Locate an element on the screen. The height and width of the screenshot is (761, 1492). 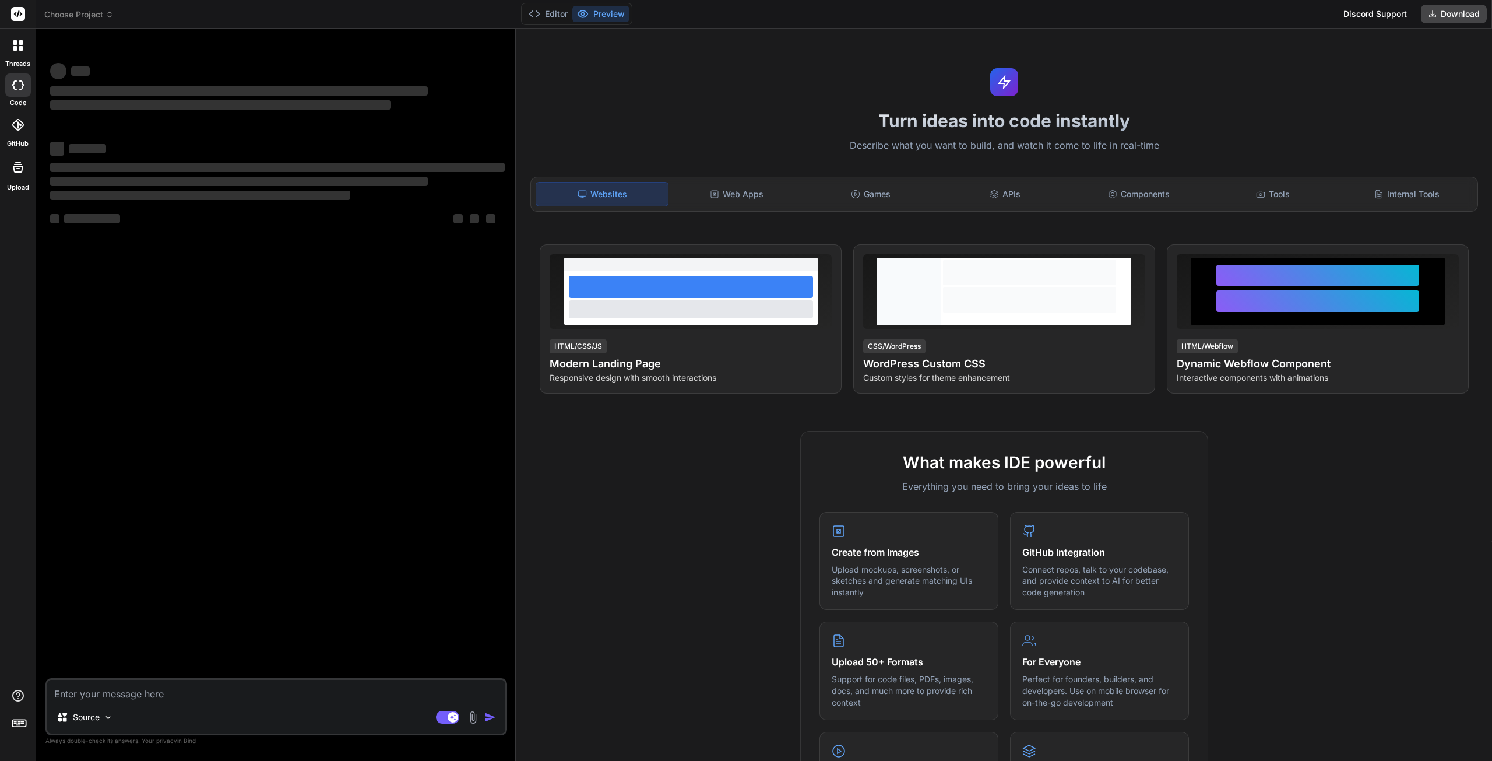
label: GitHub is located at coordinates (17, 143).